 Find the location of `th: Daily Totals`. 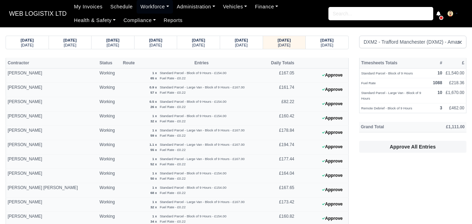

th: Daily Totals is located at coordinates (279, 63).